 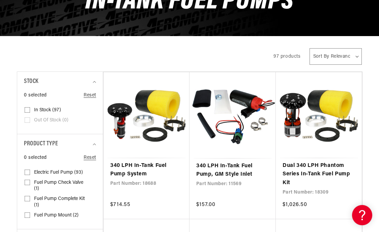 I want to click on span: Product type, so click(x=41, y=144).